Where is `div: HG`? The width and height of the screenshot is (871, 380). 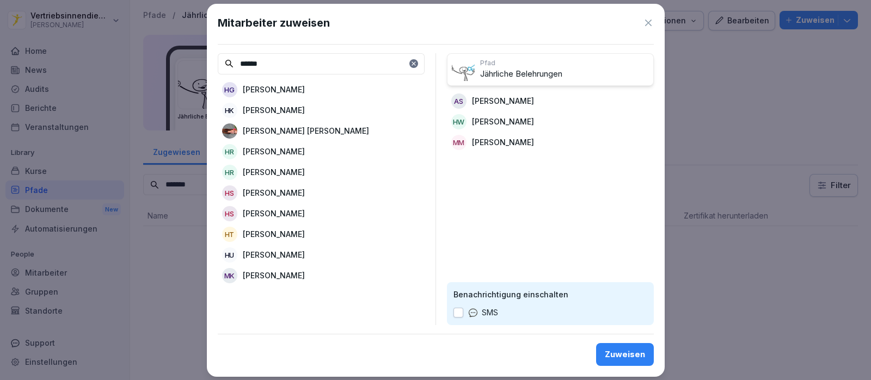 div: HG is located at coordinates (230, 90).